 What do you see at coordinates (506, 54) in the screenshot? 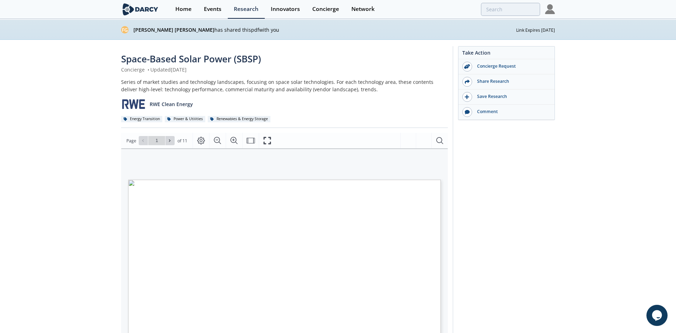
I see `div: Take Action` at bounding box center [506, 54].